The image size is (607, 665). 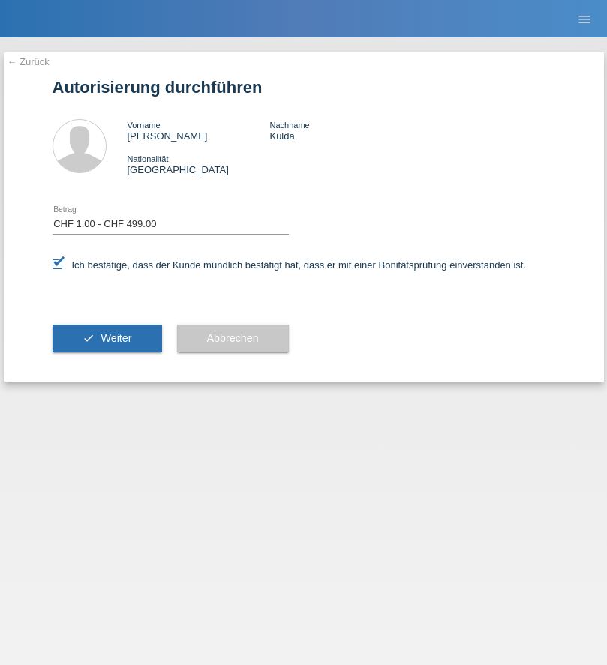 I want to click on i: menu, so click(x=584, y=20).